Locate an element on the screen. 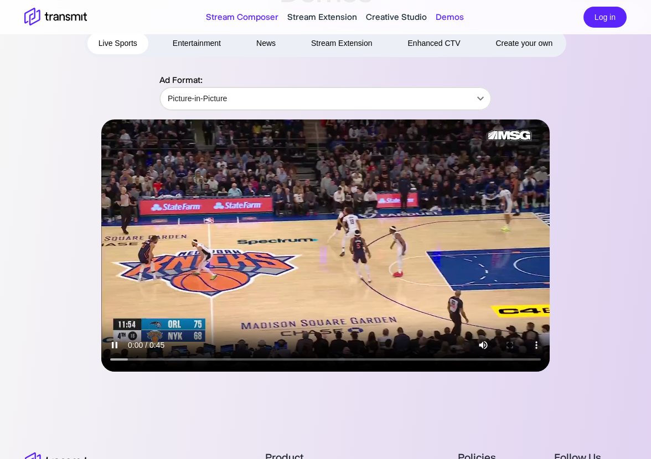  a: Demos is located at coordinates (449, 17).